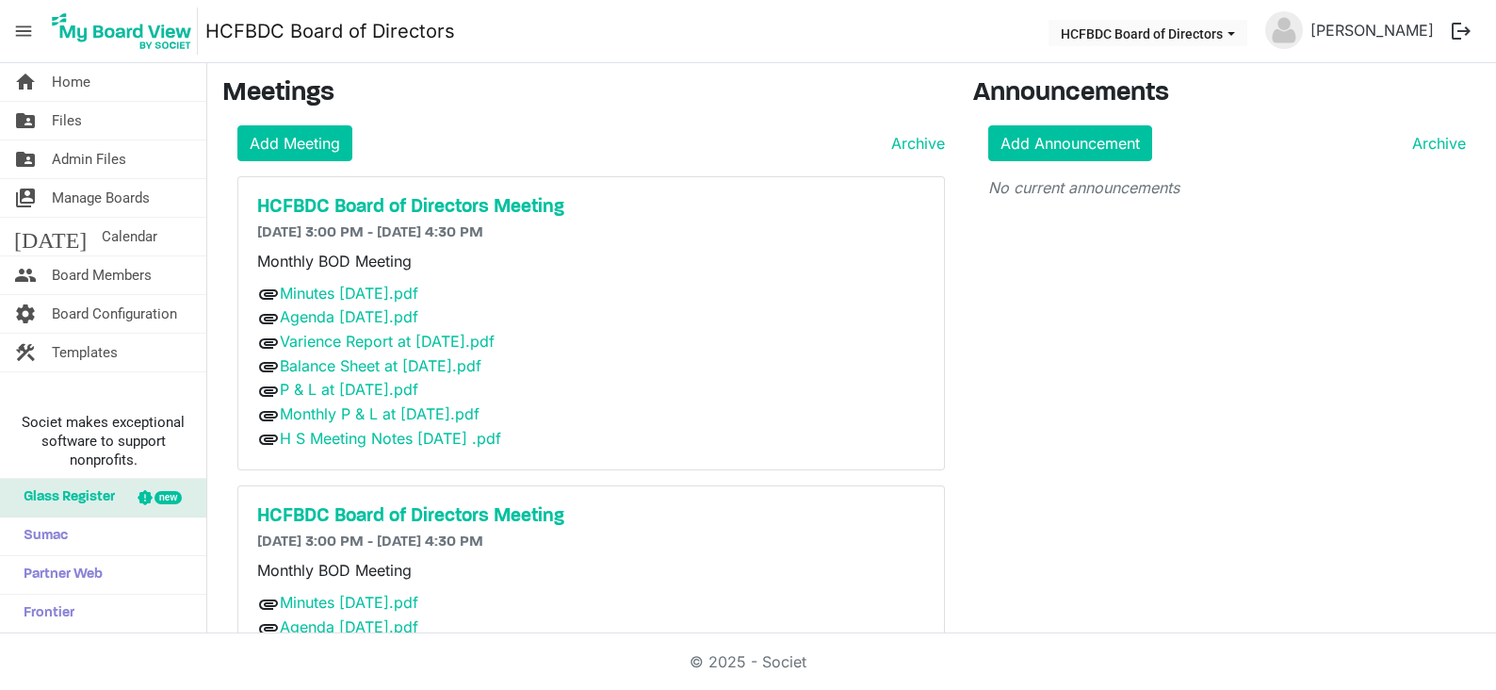 The image size is (1496, 690). I want to click on div: new, so click(168, 497).